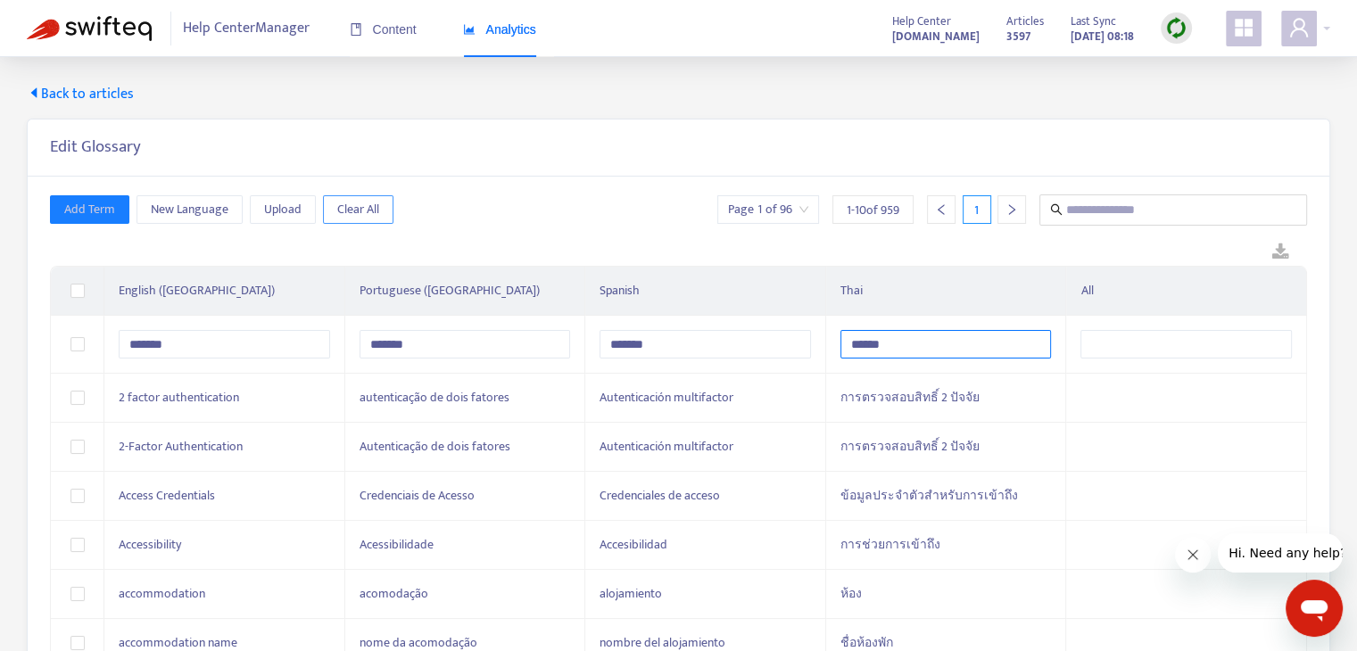 This screenshot has width=1357, height=651. Describe the element at coordinates (358, 210) in the screenshot. I see `button: Clear All` at that location.